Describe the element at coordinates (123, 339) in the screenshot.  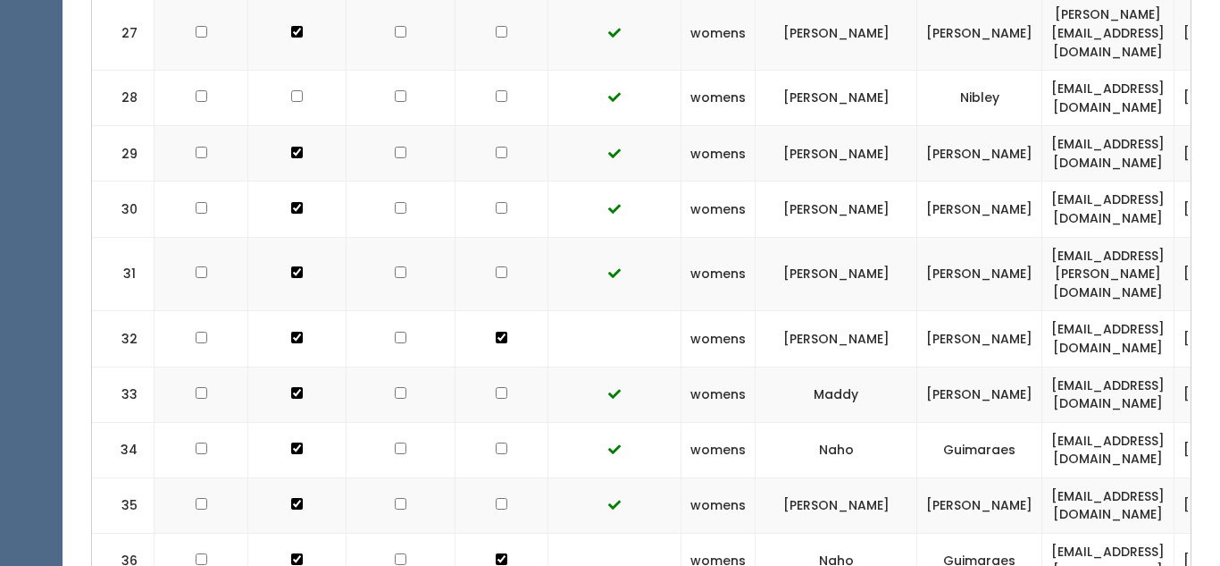
I see `td: 32` at that location.